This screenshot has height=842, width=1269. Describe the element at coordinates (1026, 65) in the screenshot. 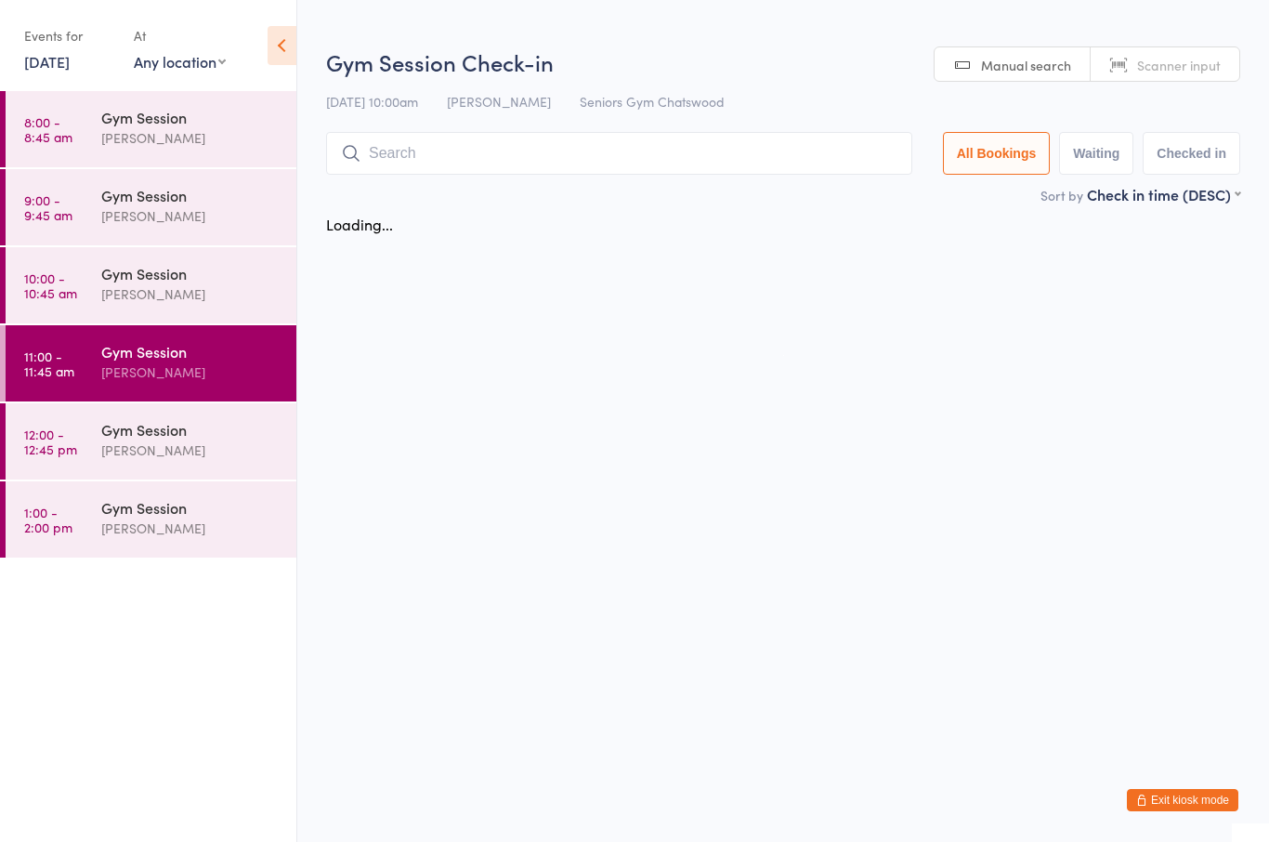

I see `span: Manual search` at that location.